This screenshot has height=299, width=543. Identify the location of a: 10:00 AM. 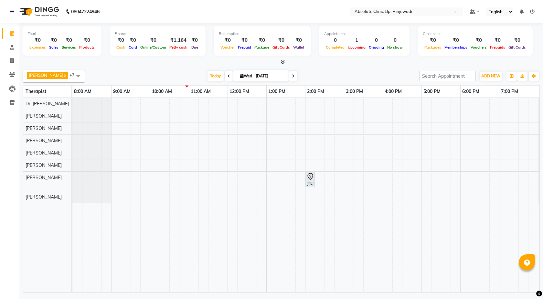
(162, 91).